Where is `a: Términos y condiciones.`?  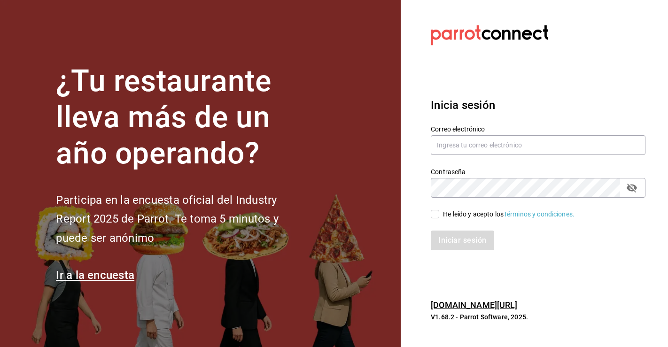
a: Términos y condiciones. is located at coordinates (539, 214).